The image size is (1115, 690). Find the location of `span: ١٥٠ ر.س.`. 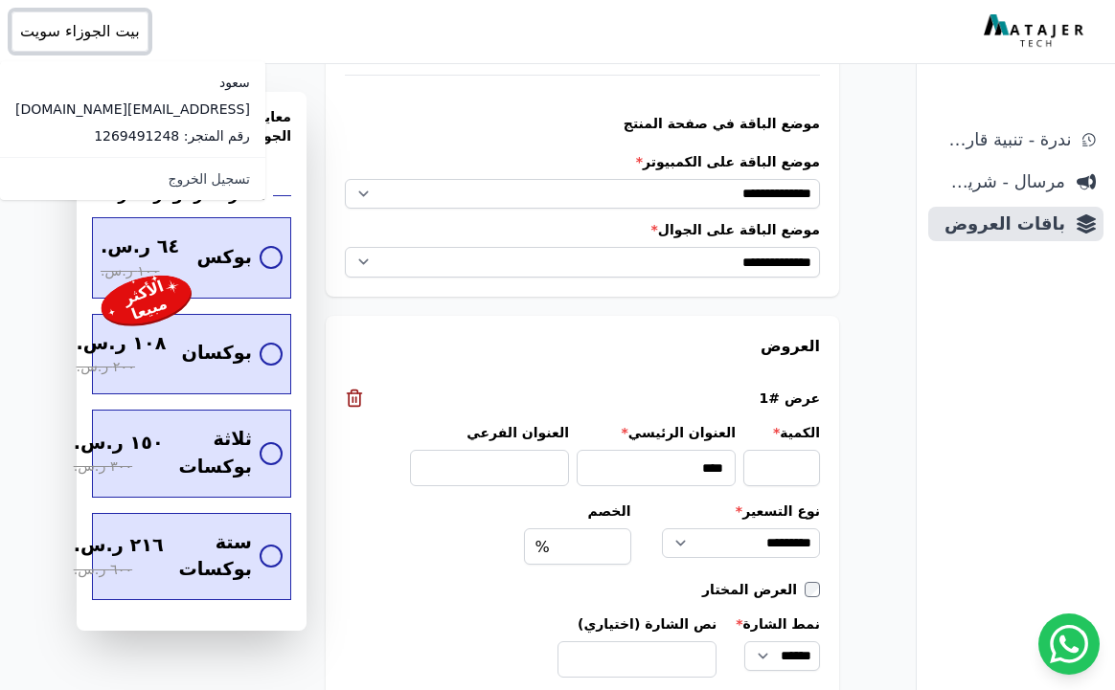

span: ١٥٠ ر.س. is located at coordinates (119, 443).